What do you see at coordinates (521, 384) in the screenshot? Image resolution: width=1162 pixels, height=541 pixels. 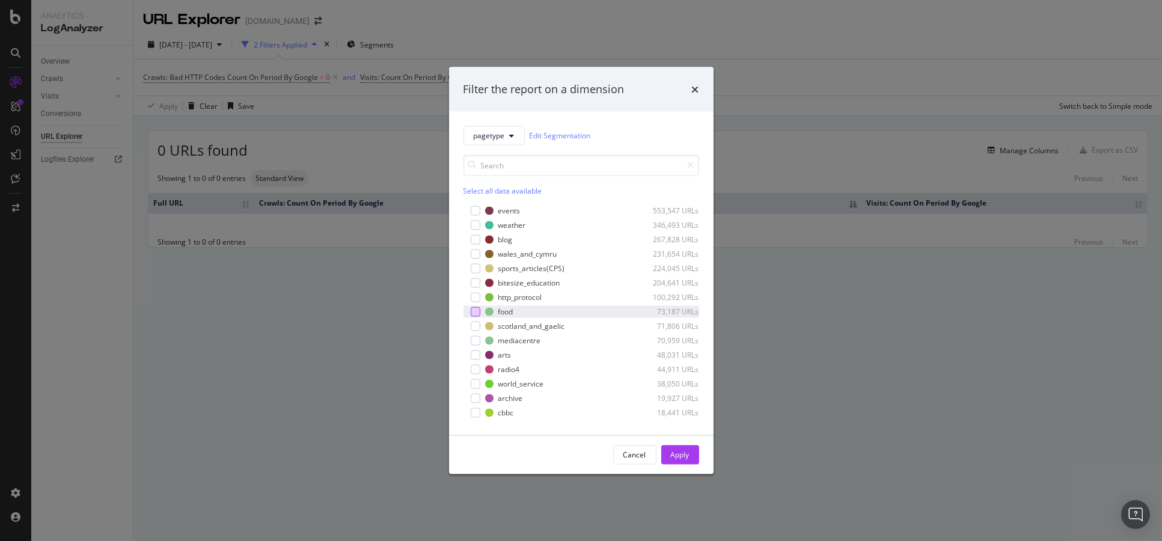 I see `div: world_service` at bounding box center [521, 384].